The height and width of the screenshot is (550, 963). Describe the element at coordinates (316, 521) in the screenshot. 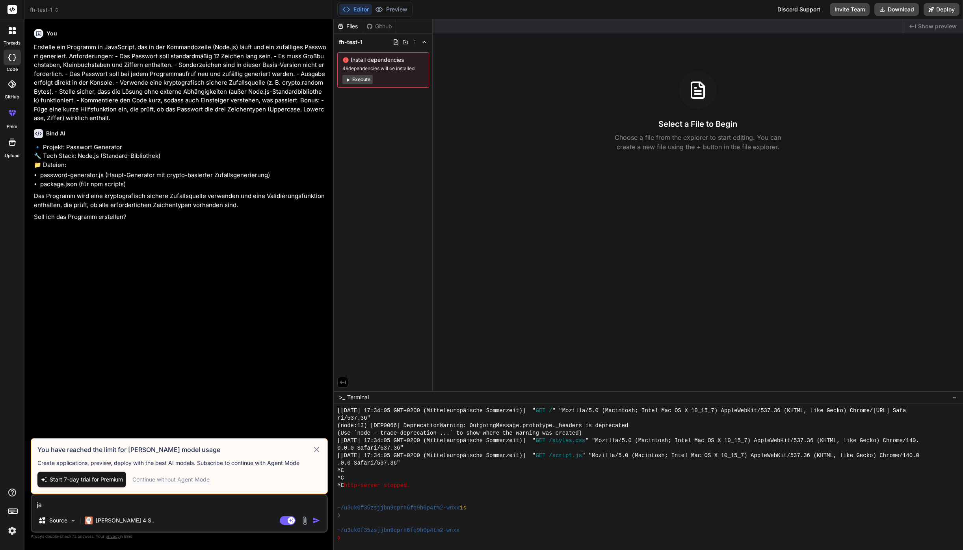

I see `img: icon` at that location.